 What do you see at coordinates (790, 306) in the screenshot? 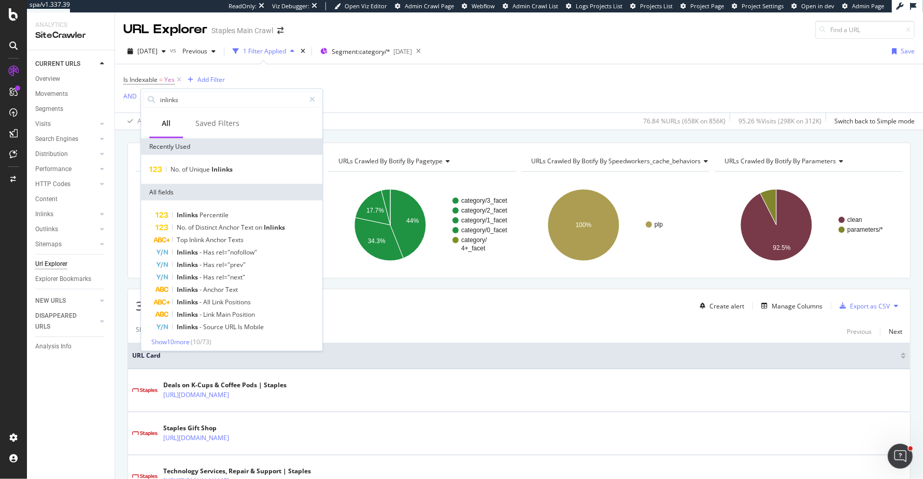
I see `button: Manage Columns` at bounding box center [790, 306].